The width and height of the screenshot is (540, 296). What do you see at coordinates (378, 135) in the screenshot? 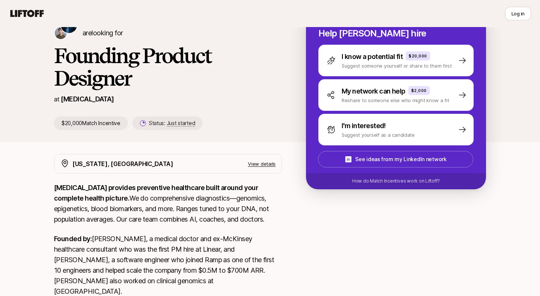
I see `p: Suggest yourself as a candidate` at bounding box center [378, 135].